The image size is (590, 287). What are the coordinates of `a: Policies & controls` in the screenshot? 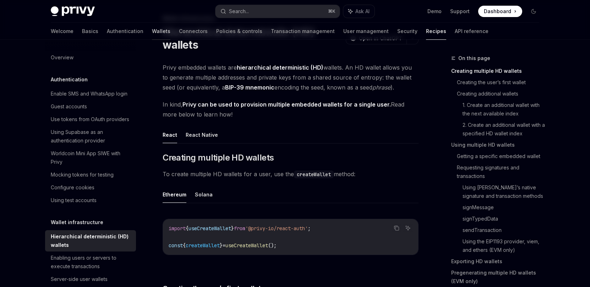 It's located at (239, 31).